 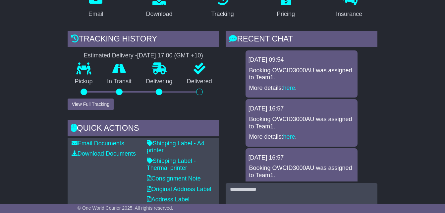 What do you see at coordinates (302, 40) in the screenshot?
I see `div: RECENT CHAT` at bounding box center [302, 40].